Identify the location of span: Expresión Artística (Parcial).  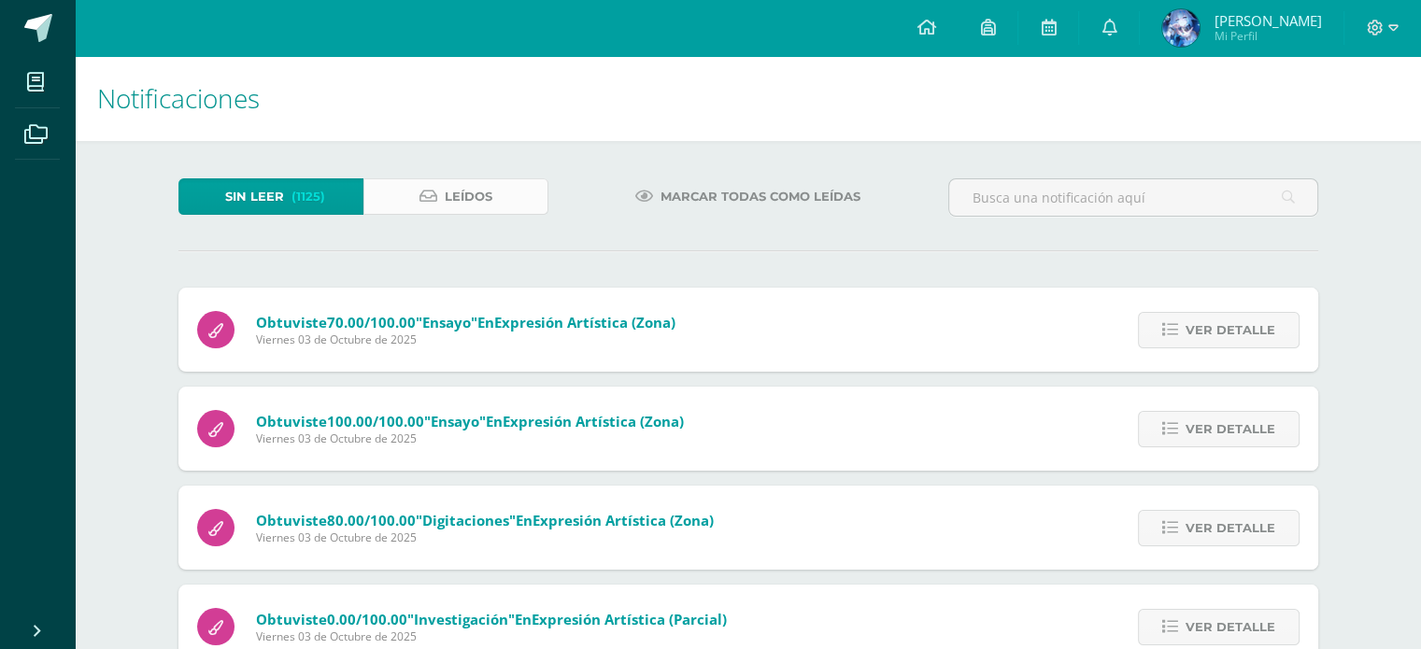
(629, 619).